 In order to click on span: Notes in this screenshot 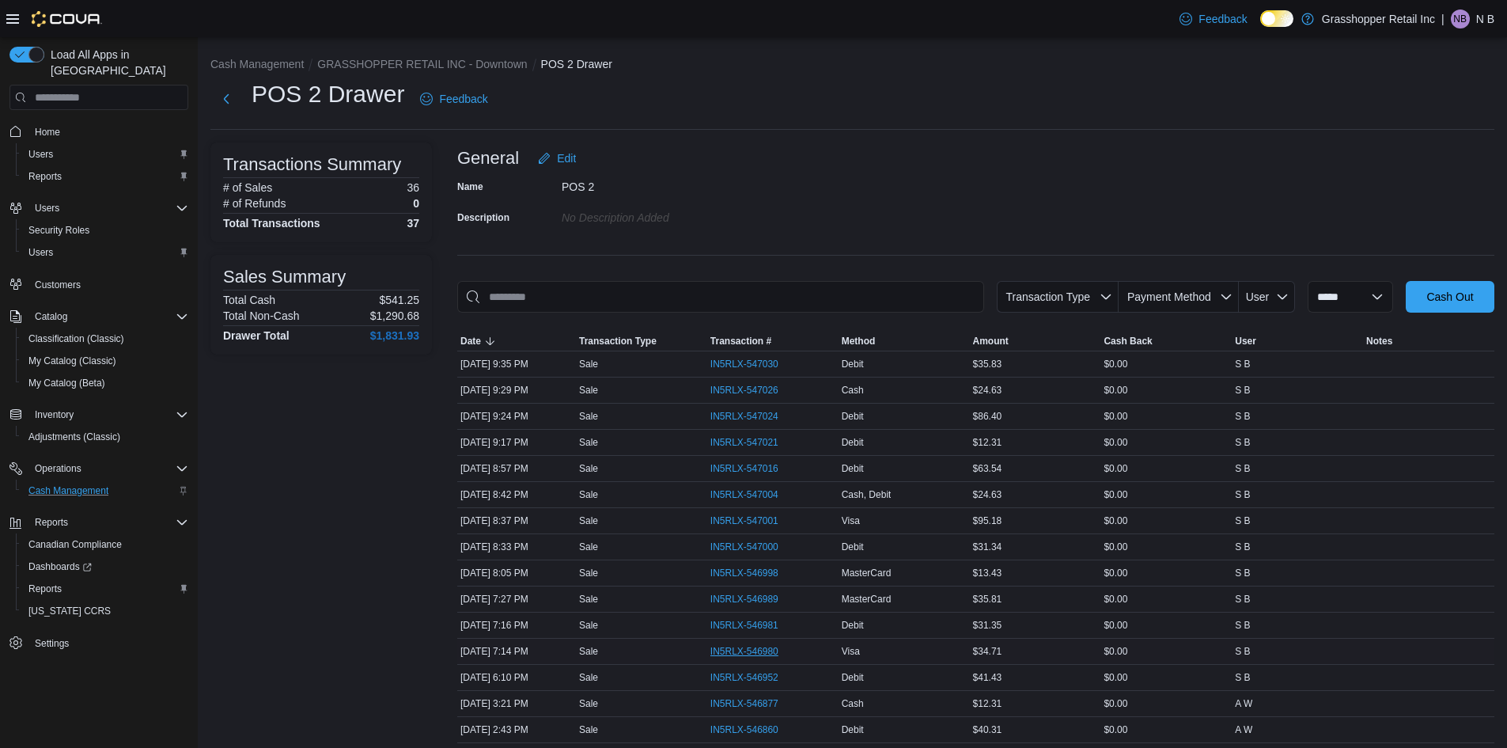, I will do `click(1379, 341)`.